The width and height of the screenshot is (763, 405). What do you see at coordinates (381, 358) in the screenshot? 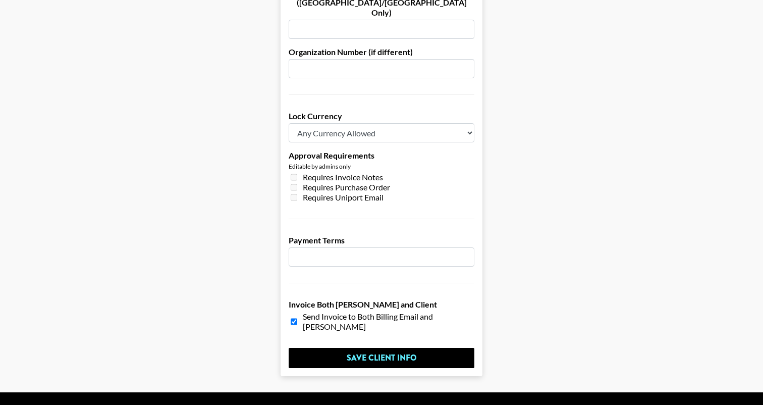
I see `input: Save Client Info` at bounding box center [381, 358].